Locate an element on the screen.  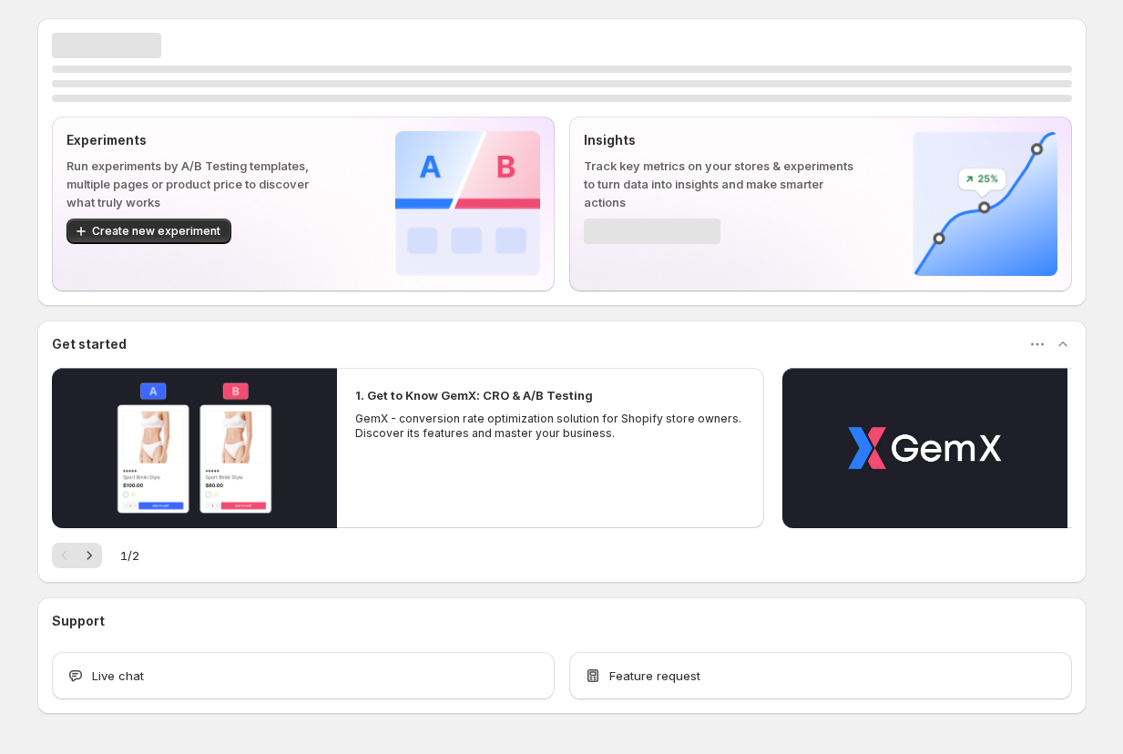
h3: Get started is located at coordinates (89, 344).